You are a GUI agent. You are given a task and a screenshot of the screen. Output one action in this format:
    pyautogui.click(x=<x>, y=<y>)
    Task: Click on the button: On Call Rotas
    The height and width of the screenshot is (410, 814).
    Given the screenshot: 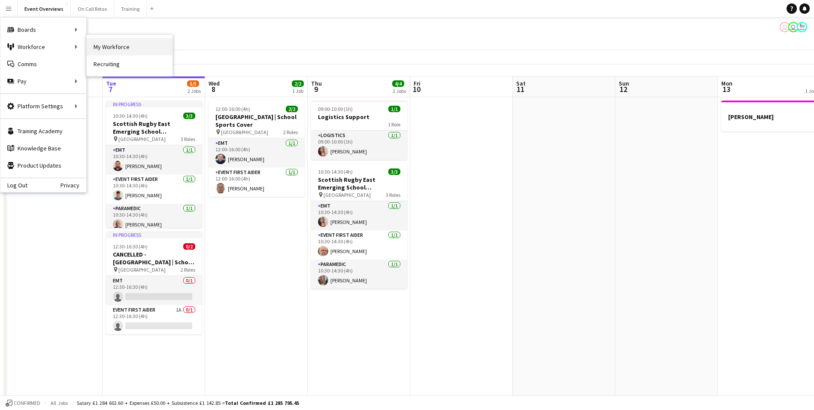 What is the action you would take?
    pyautogui.click(x=92, y=9)
    